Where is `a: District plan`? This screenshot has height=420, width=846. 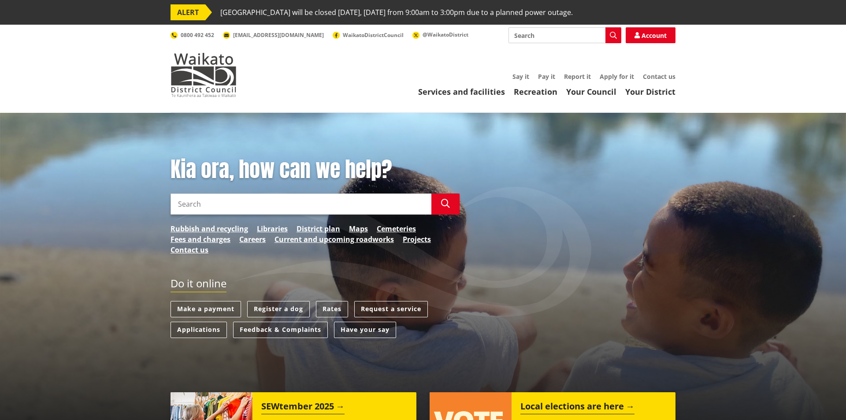
a: District plan is located at coordinates (318, 229).